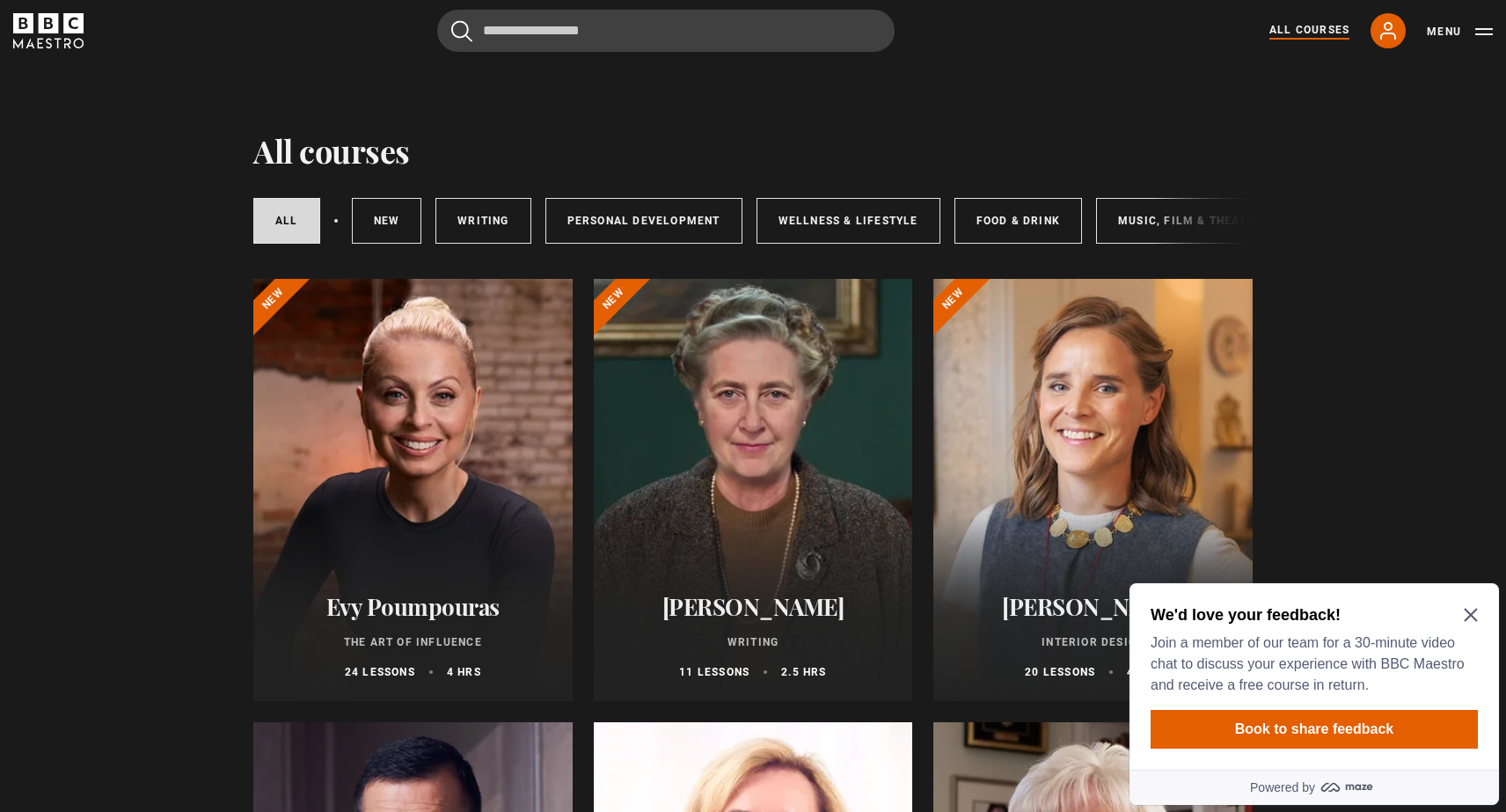  I want to click on p: The Art of Influence, so click(412, 642).